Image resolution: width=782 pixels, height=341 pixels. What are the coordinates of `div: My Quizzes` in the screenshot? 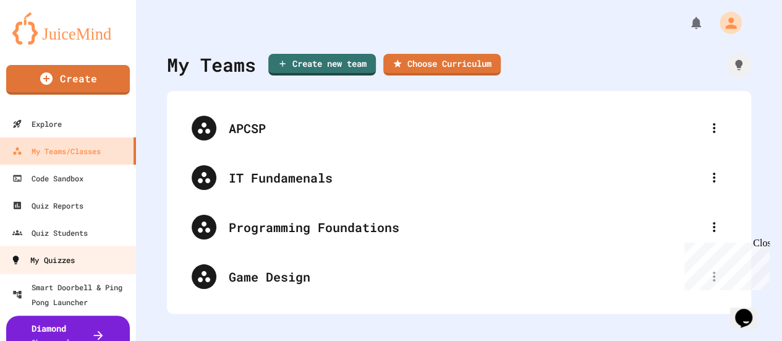 It's located at (43, 260).